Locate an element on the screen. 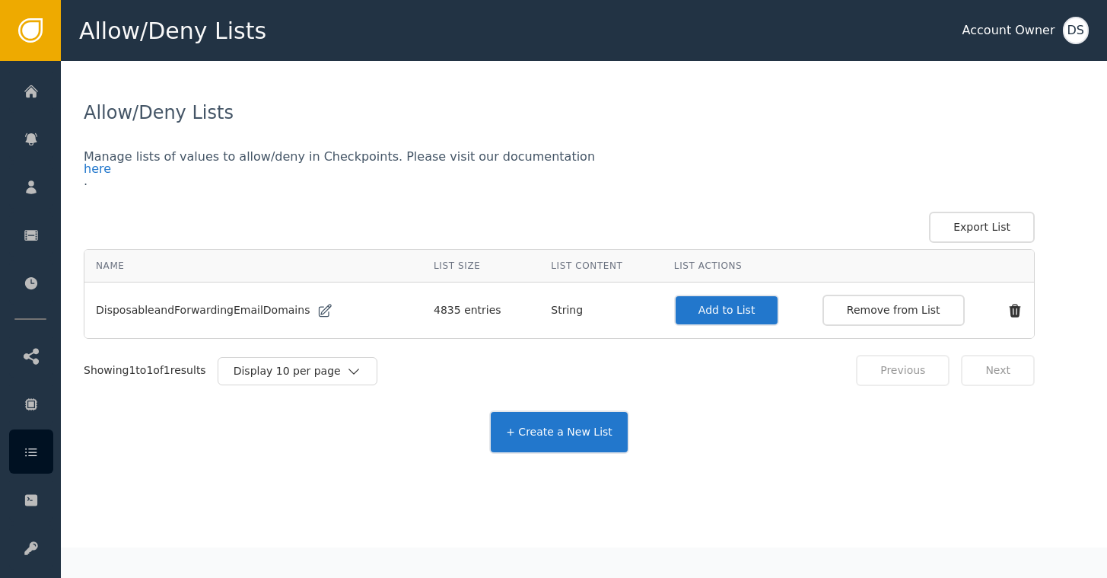  button: DS is located at coordinates (1076, 30).